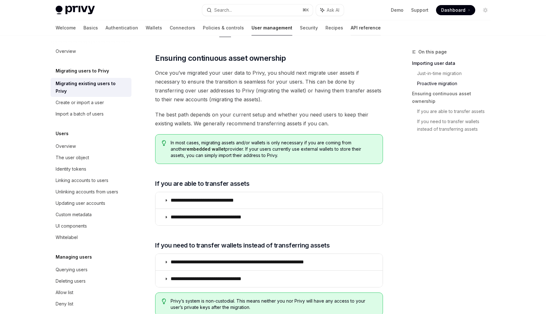  Describe the element at coordinates (433, 52) in the screenshot. I see `span: On this page` at that location.